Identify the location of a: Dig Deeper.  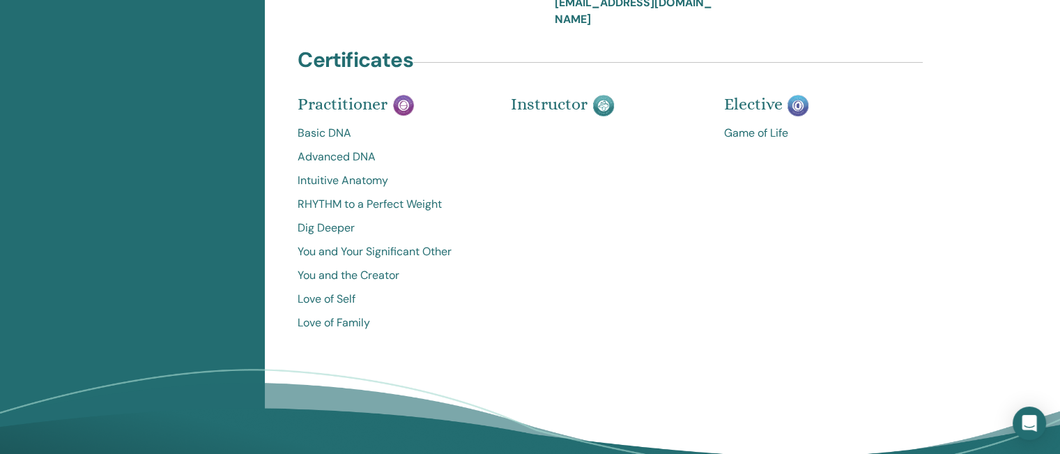
(394, 228).